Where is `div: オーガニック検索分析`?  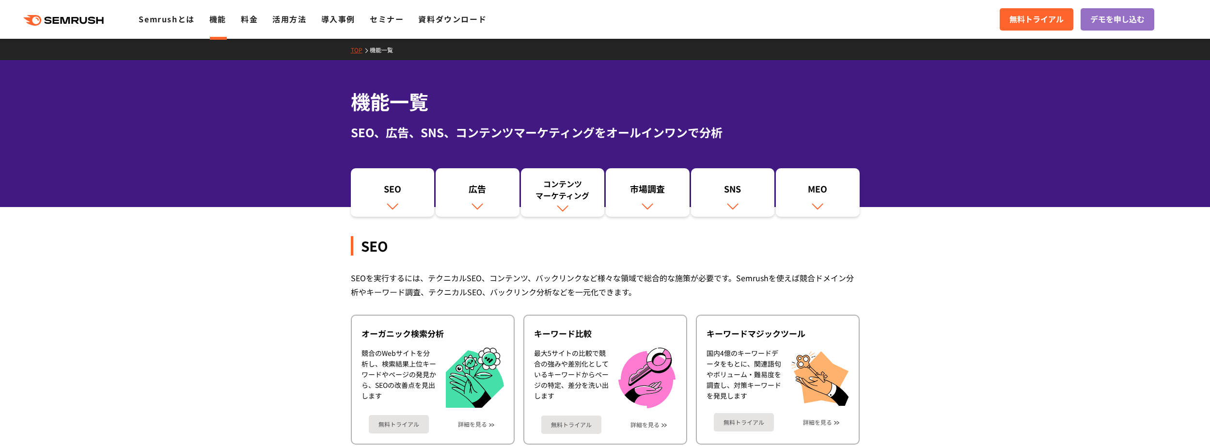 div: オーガニック検索分析 is located at coordinates (433, 333).